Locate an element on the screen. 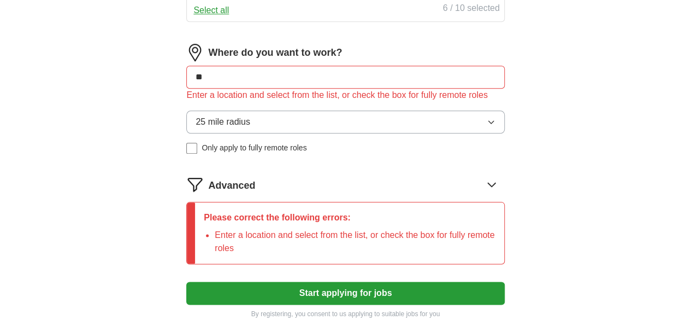 This screenshot has width=691, height=320. span: Only apply to fully remote roles is located at coordinates (254, 148).